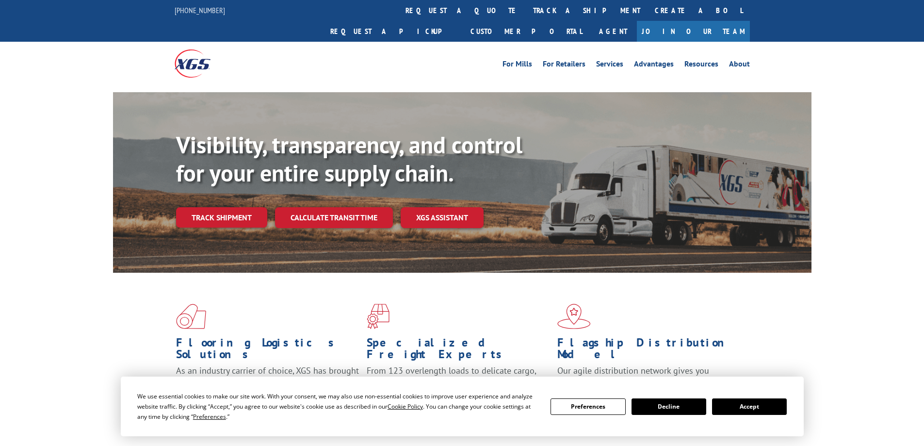 The width and height of the screenshot is (924, 446). What do you see at coordinates (222, 217) in the screenshot?
I see `a: Track shipment` at bounding box center [222, 217].